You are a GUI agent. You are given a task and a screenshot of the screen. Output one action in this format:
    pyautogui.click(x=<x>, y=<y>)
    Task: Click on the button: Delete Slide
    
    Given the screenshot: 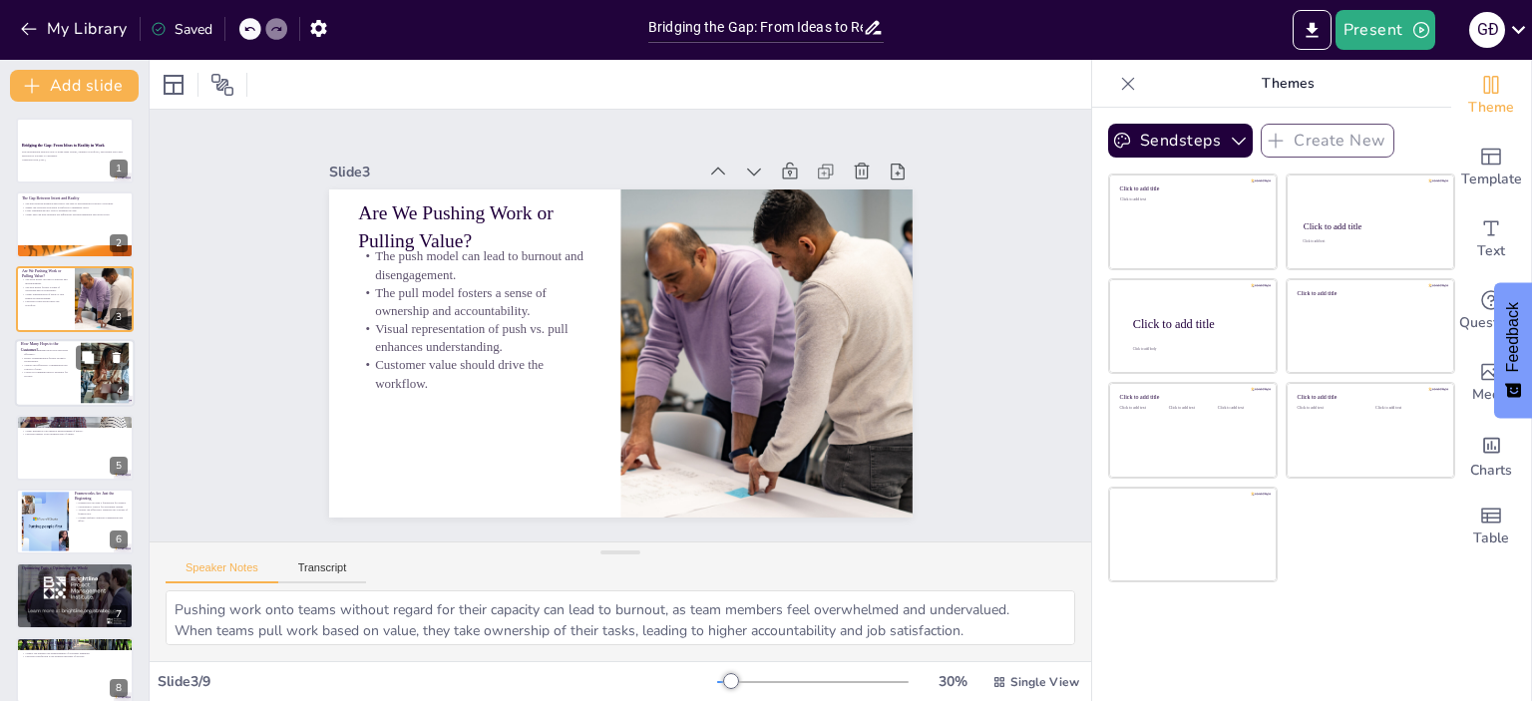 What is the action you would take?
    pyautogui.click(x=117, y=358)
    